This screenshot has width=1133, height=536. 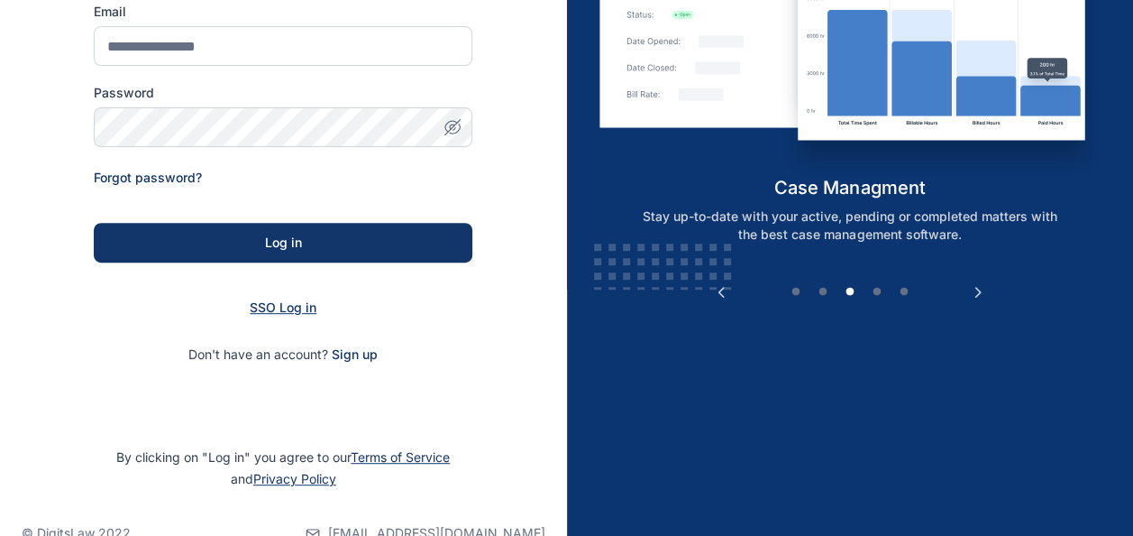 What do you see at coordinates (877, 292) in the screenshot?
I see `button: 4` at bounding box center [877, 292].